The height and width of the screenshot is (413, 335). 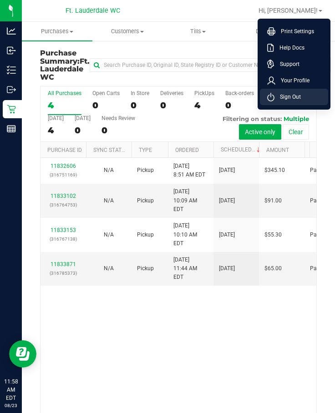 What do you see at coordinates (140, 93) in the screenshot?
I see `div: In Store` at bounding box center [140, 93].